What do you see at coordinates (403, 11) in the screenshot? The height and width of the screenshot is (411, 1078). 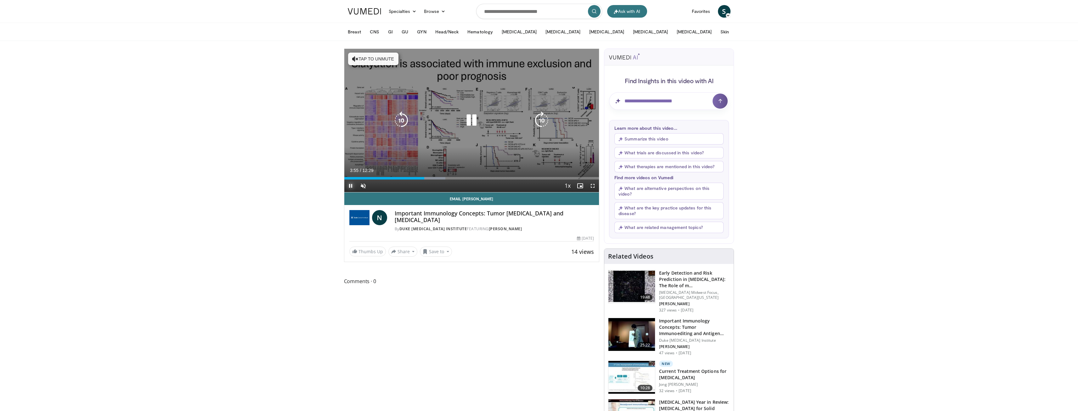 I see `a: Specialties` at bounding box center [403, 11].